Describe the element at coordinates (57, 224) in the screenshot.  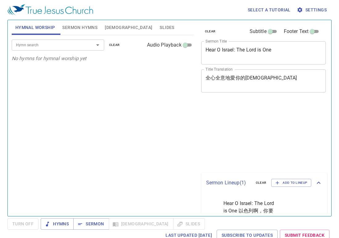
I see `button: Hymns` at that location.